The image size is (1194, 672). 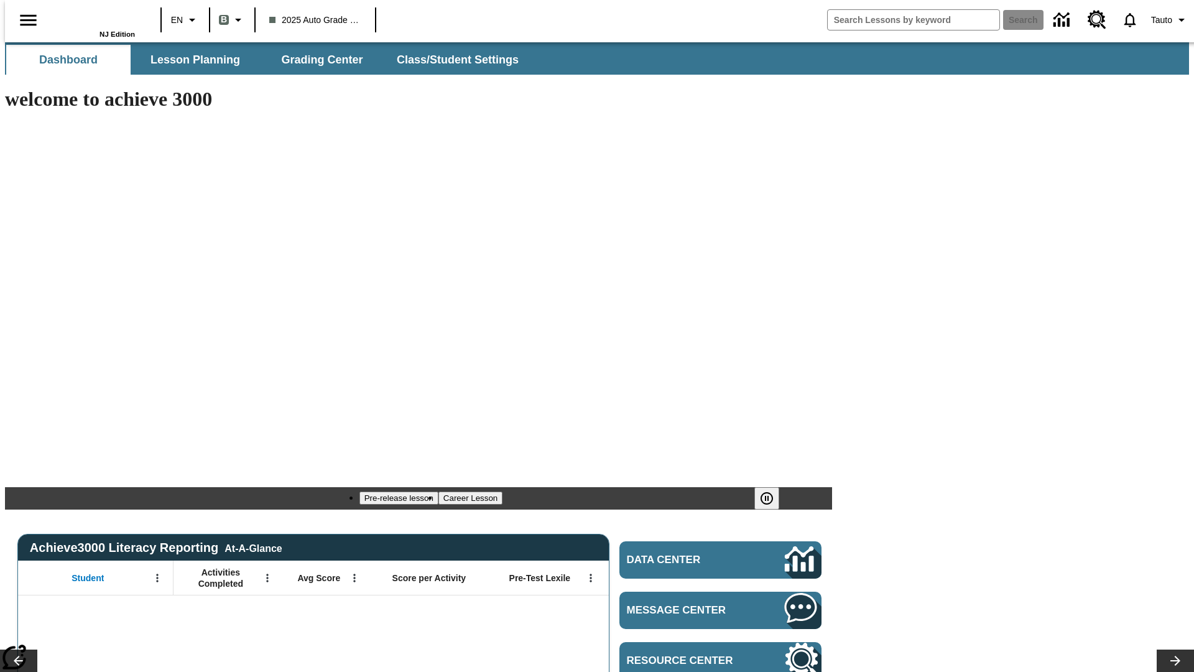 I want to click on span: Pre-Test Lexile, so click(x=540, y=578).